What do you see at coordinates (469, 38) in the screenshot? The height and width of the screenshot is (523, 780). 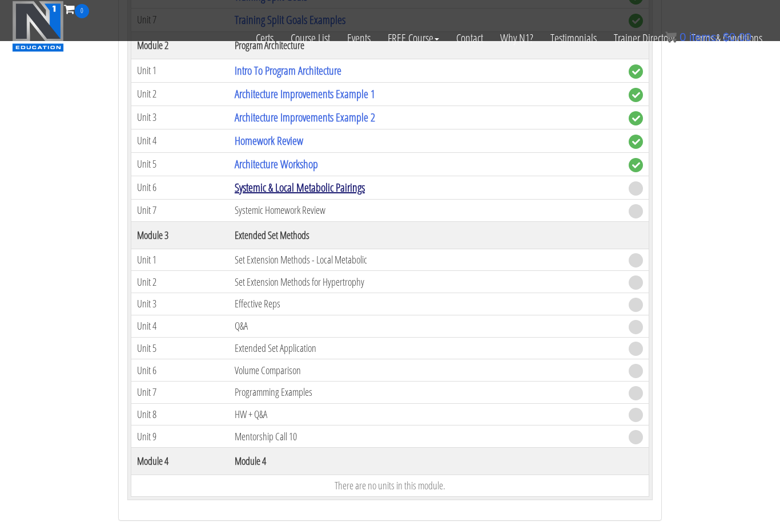 I see `a: Contact` at bounding box center [469, 38].